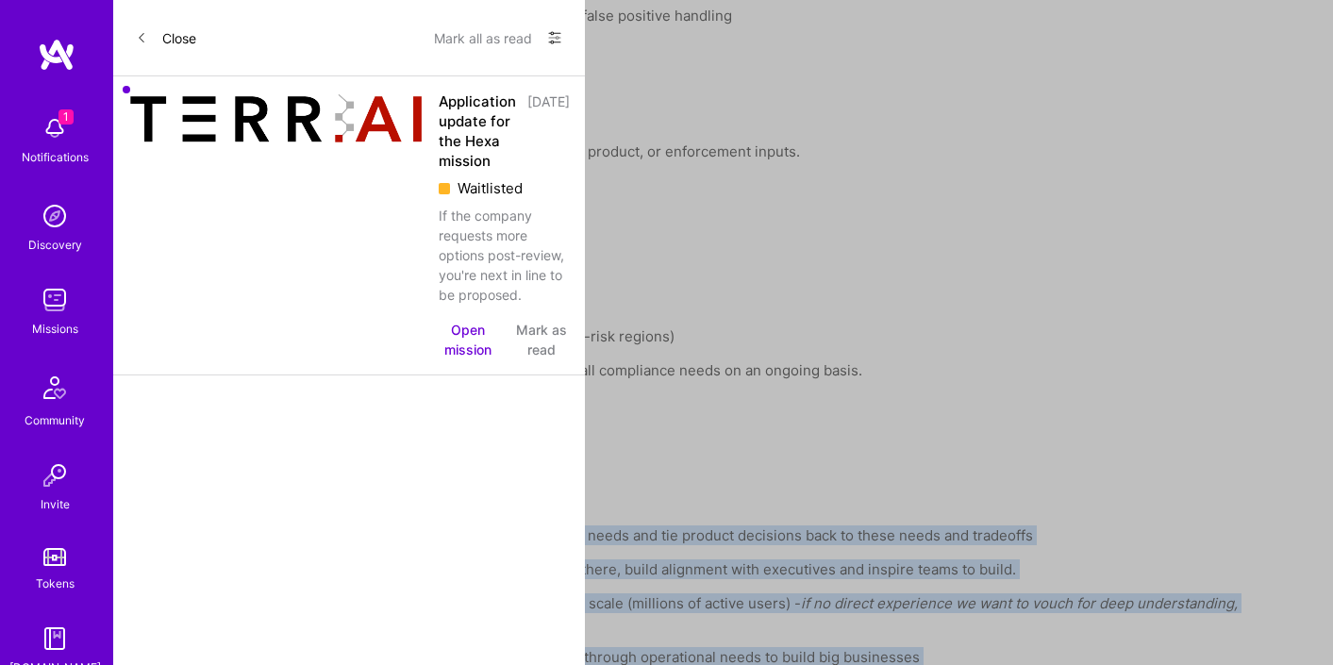 The image size is (1333, 665). I want to click on div: Missions, so click(55, 328).